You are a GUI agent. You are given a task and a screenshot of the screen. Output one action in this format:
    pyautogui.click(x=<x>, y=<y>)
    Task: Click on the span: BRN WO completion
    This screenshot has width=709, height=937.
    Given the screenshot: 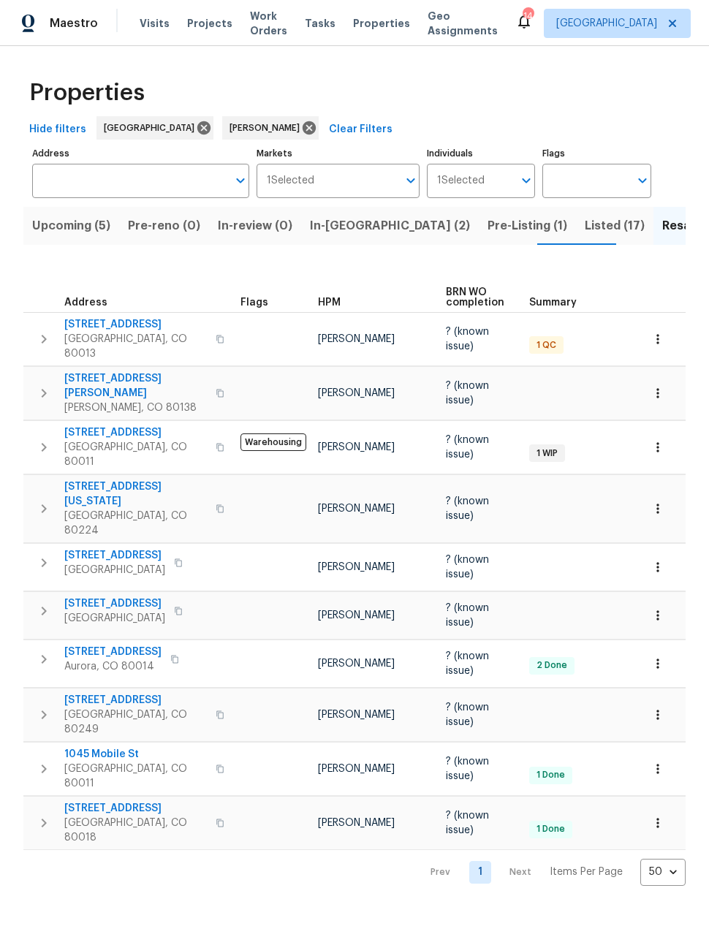 What is the action you would take?
    pyautogui.click(x=475, y=297)
    